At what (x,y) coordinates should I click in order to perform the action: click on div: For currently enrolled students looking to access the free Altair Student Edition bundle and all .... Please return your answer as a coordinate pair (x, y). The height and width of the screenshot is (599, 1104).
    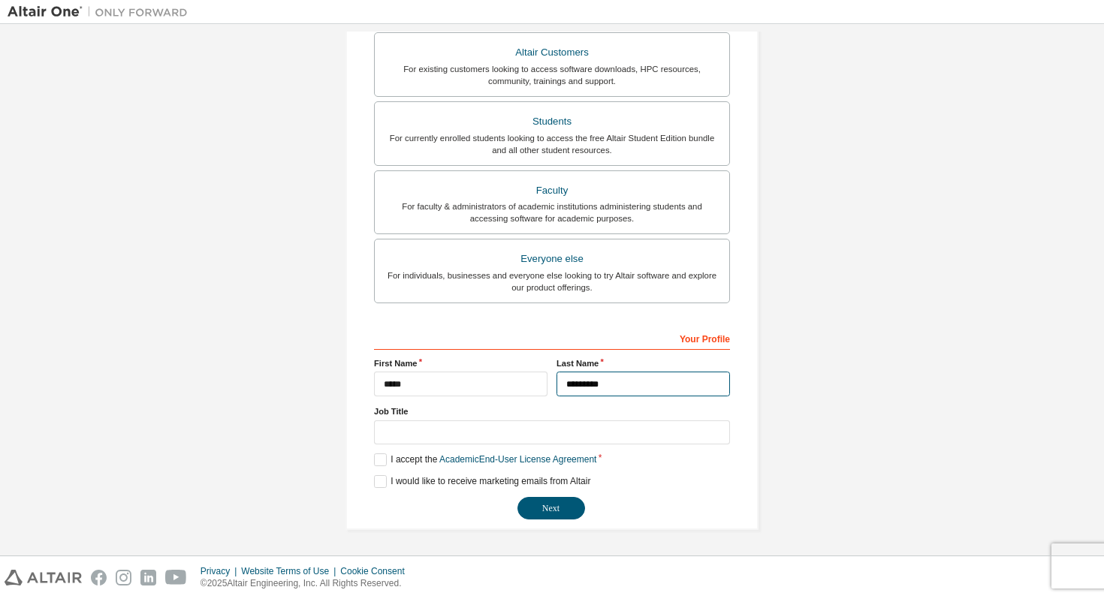
    Looking at the image, I should click on (552, 144).